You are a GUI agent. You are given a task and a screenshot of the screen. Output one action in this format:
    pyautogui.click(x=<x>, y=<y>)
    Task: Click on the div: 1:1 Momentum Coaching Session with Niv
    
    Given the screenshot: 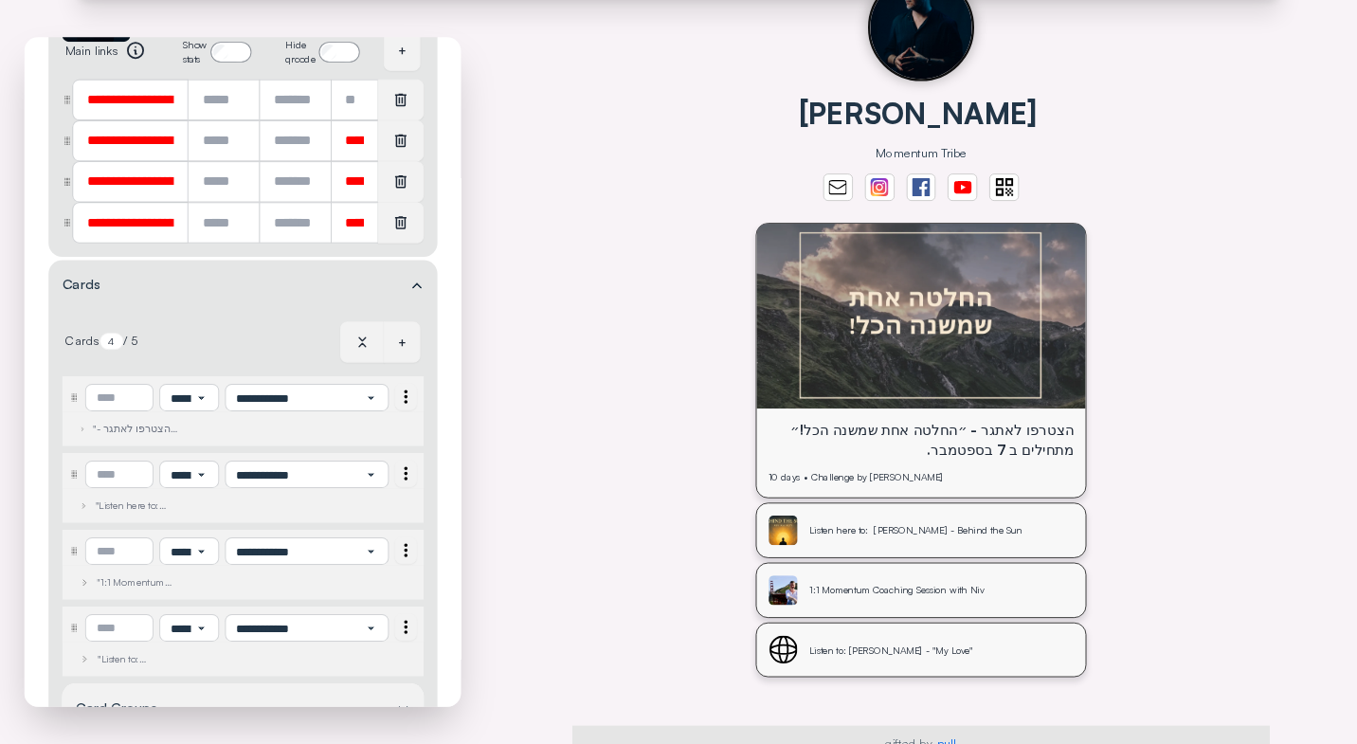 What is the action you would take?
    pyautogui.click(x=941, y=589)
    